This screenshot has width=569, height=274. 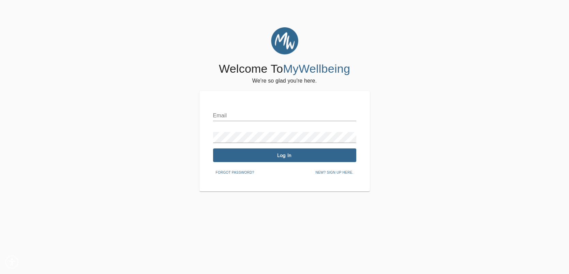 I want to click on span: Forgot password?, so click(x=235, y=173).